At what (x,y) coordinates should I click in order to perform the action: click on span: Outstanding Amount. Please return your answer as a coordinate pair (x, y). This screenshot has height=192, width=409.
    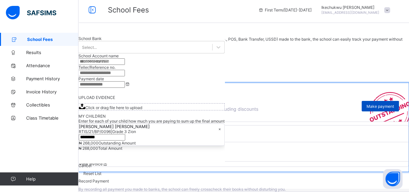
    Looking at the image, I should click on (117, 143).